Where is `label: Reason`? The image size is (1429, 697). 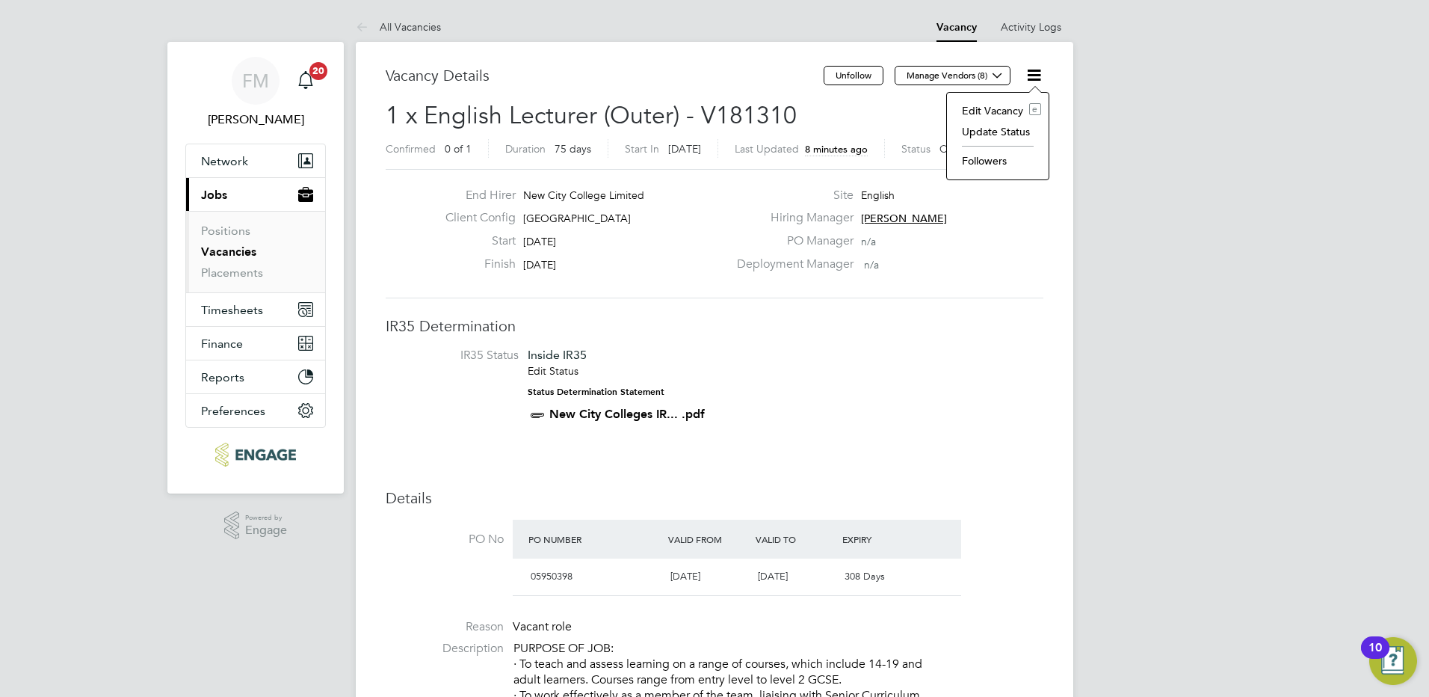 label: Reason is located at coordinates (445, 626).